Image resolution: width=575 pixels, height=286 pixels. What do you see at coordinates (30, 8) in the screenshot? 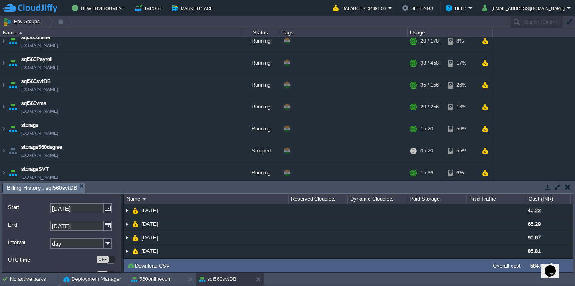
I see `img: CloudJiffy` at bounding box center [30, 8].